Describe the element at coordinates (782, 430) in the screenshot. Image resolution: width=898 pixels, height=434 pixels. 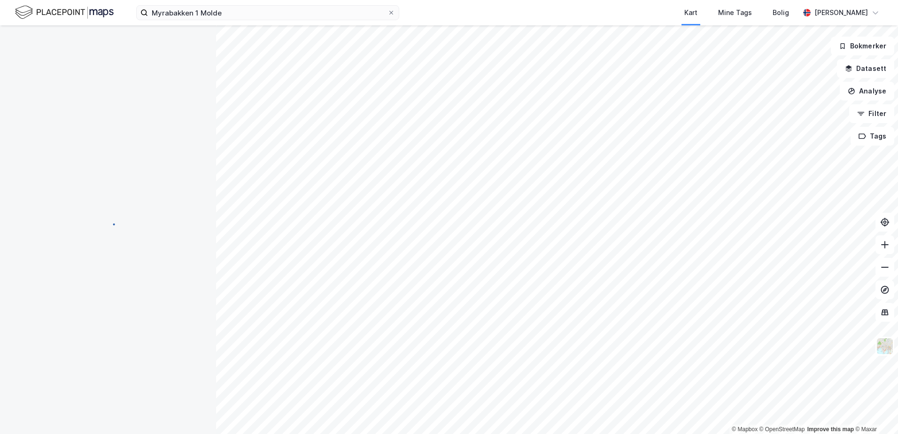
I see `a: OpenStreetMap` at that location.